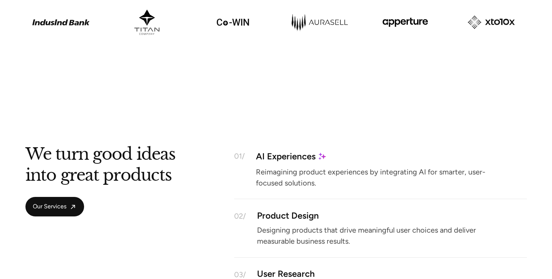  I want to click on p: Reimagining product experiences by integrating AI for smarter, user-focused solutions., so click(376, 177).